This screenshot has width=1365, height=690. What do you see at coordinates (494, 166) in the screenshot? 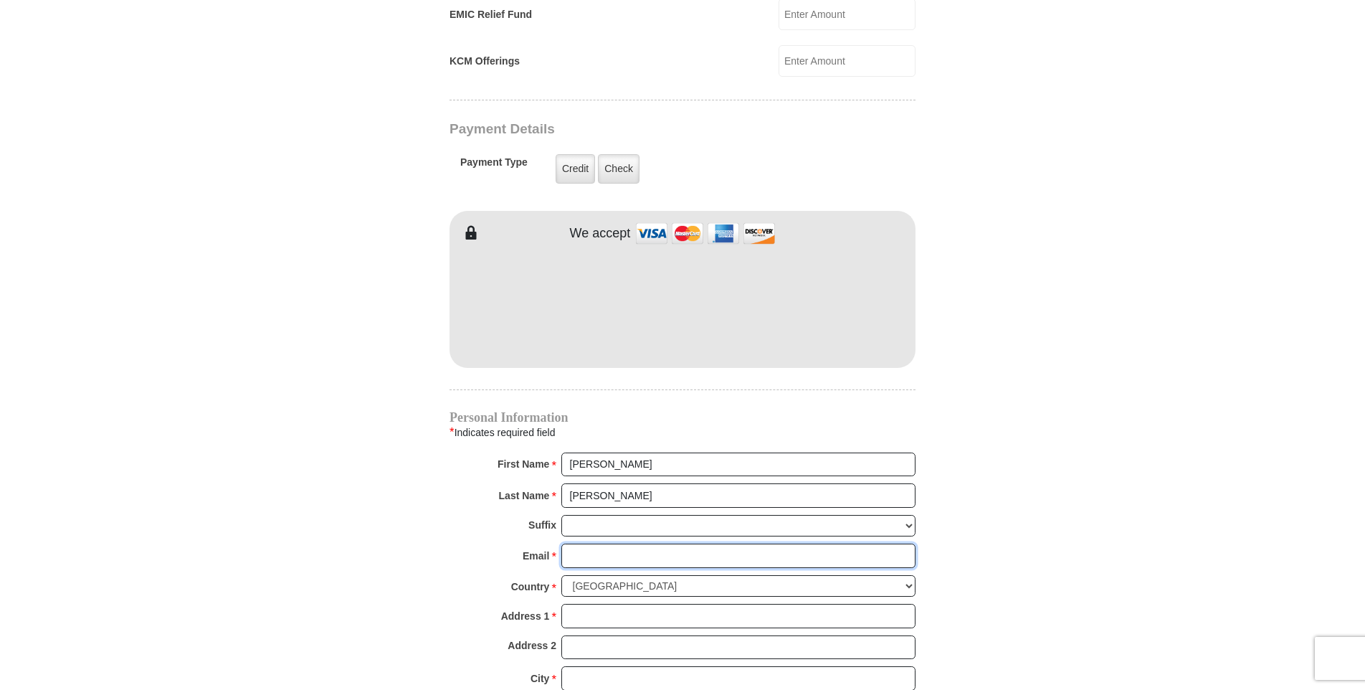
I see `h5: Payment Type` at bounding box center [494, 166].